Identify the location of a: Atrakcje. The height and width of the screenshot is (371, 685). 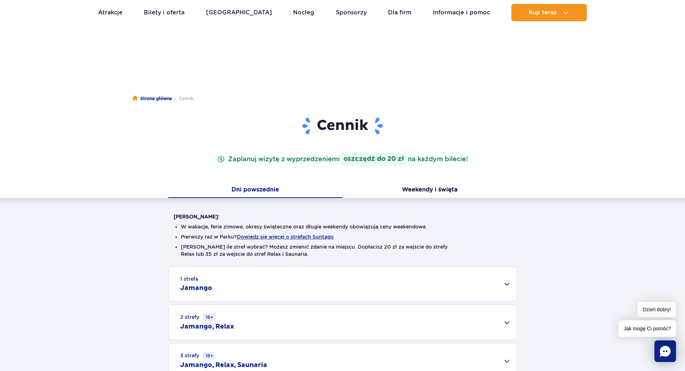
(110, 13).